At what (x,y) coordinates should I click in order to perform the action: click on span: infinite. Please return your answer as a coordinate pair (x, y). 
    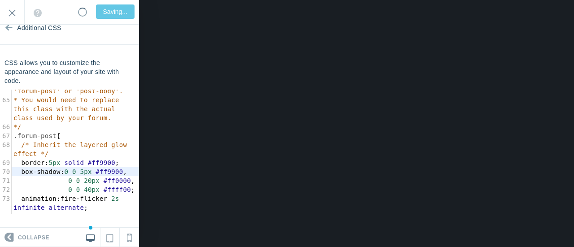
    Looking at the image, I should click on (29, 207).